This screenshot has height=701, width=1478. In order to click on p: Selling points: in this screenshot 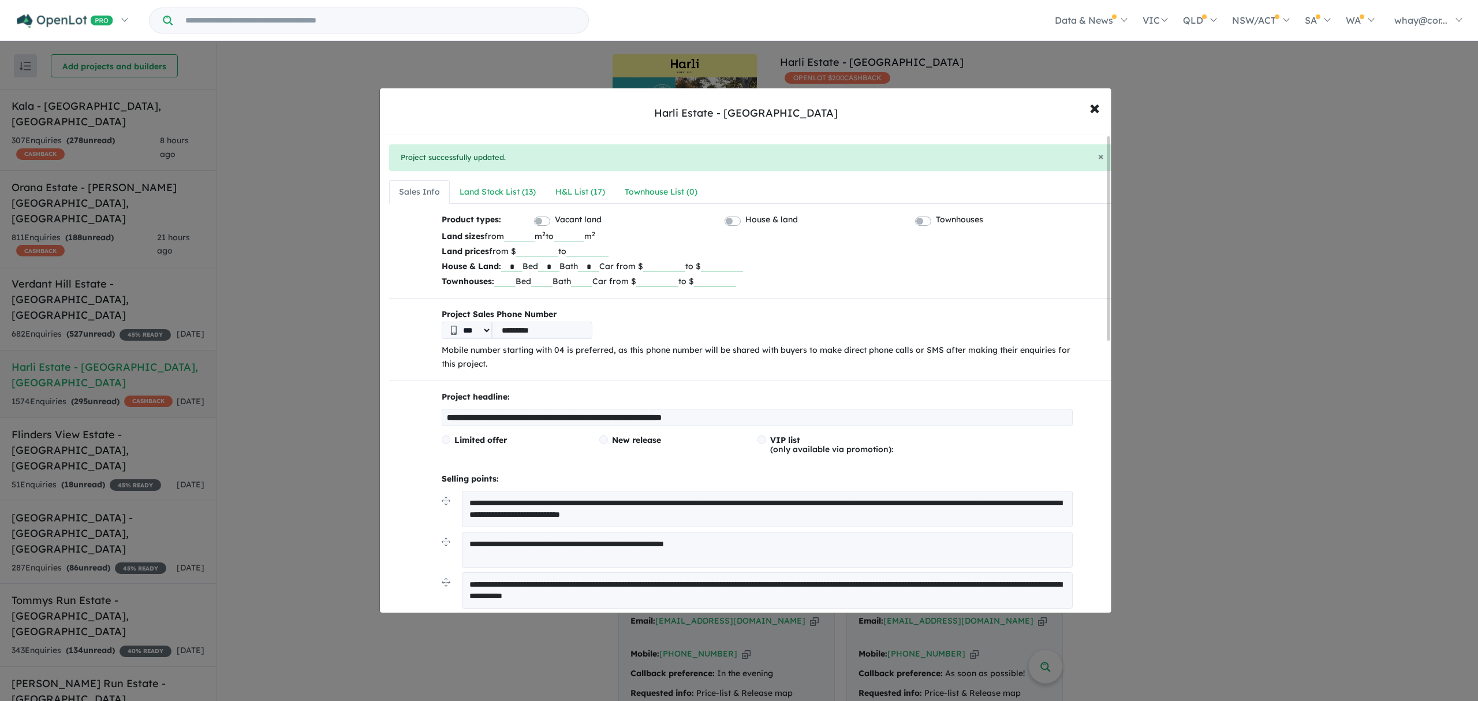, I will do `click(757, 479)`.